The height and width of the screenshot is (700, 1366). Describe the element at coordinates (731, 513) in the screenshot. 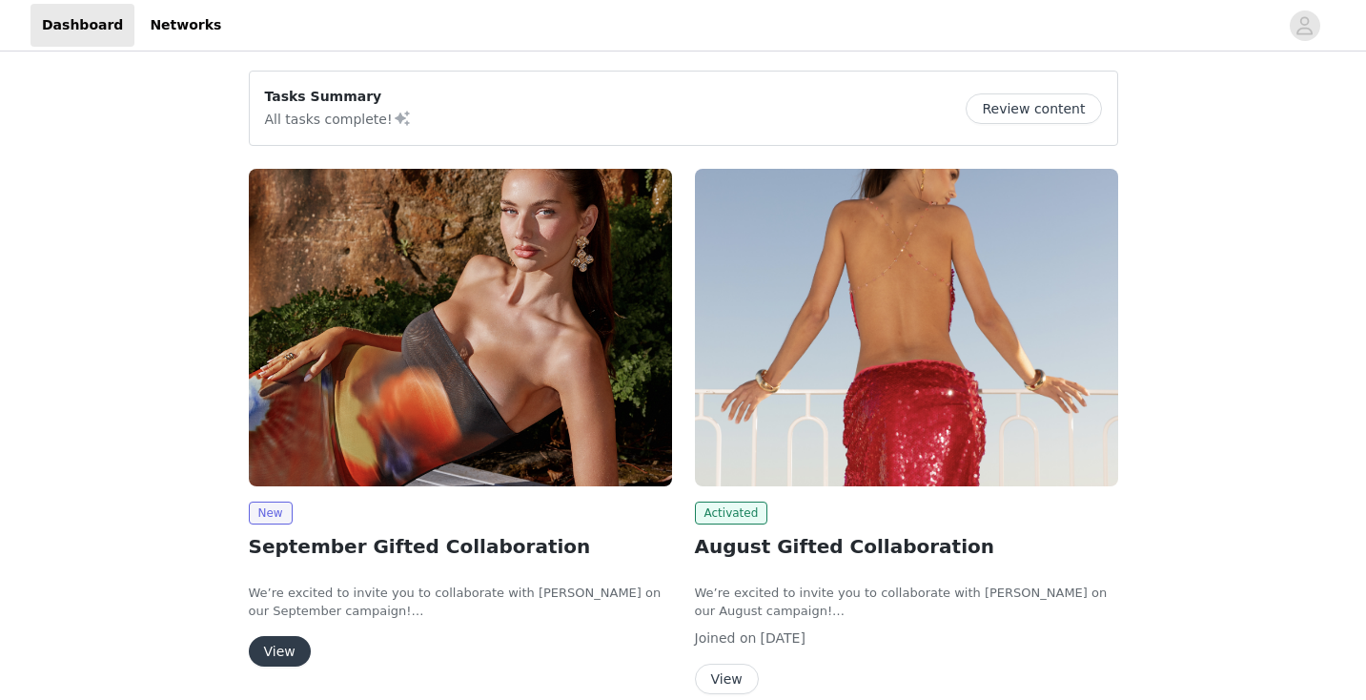

I see `span: Activated` at that location.